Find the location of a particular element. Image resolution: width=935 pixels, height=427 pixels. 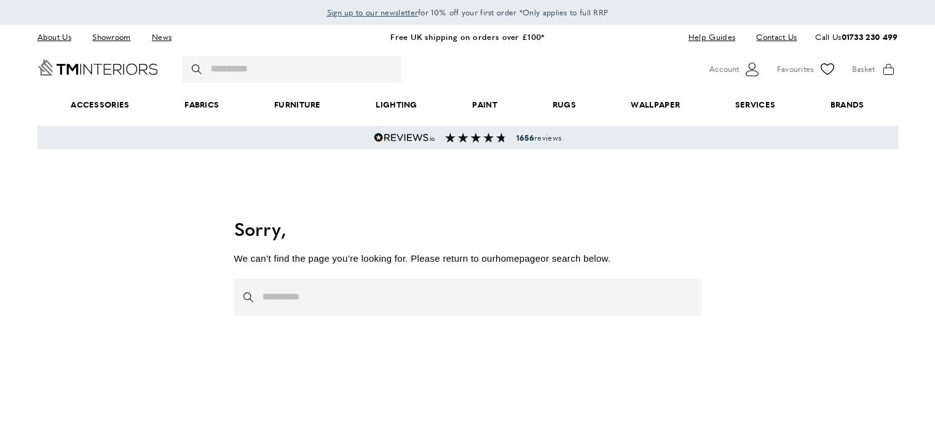

a: Go to Home page is located at coordinates (98, 68).